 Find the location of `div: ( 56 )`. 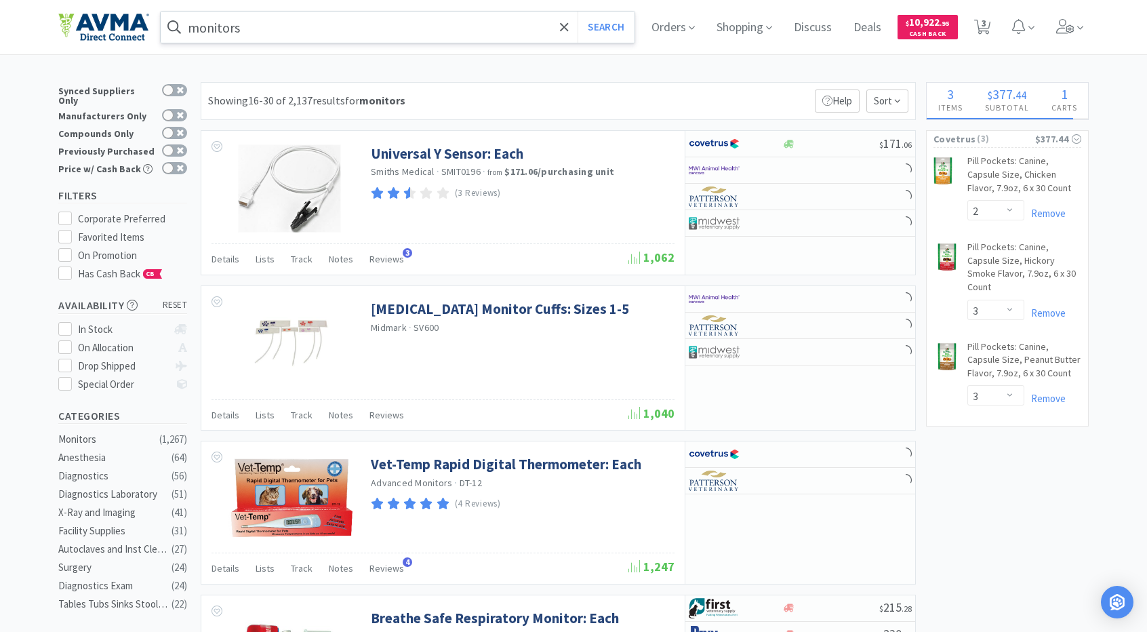

div: ( 56 ) is located at coordinates (179, 476).